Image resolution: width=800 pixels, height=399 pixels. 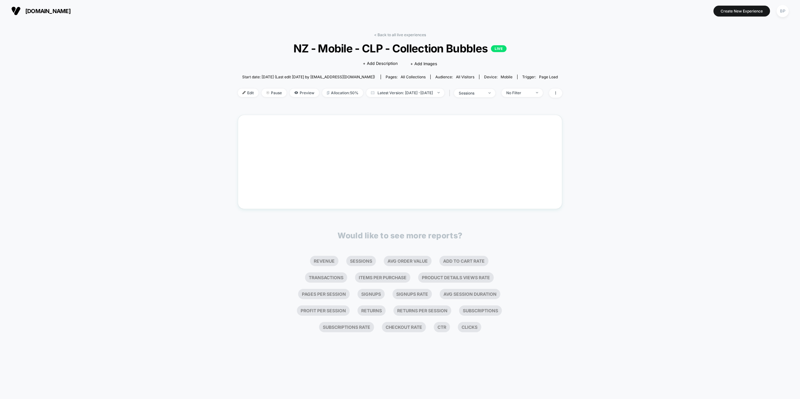 I want to click on li: Ctr, so click(x=442, y=327).